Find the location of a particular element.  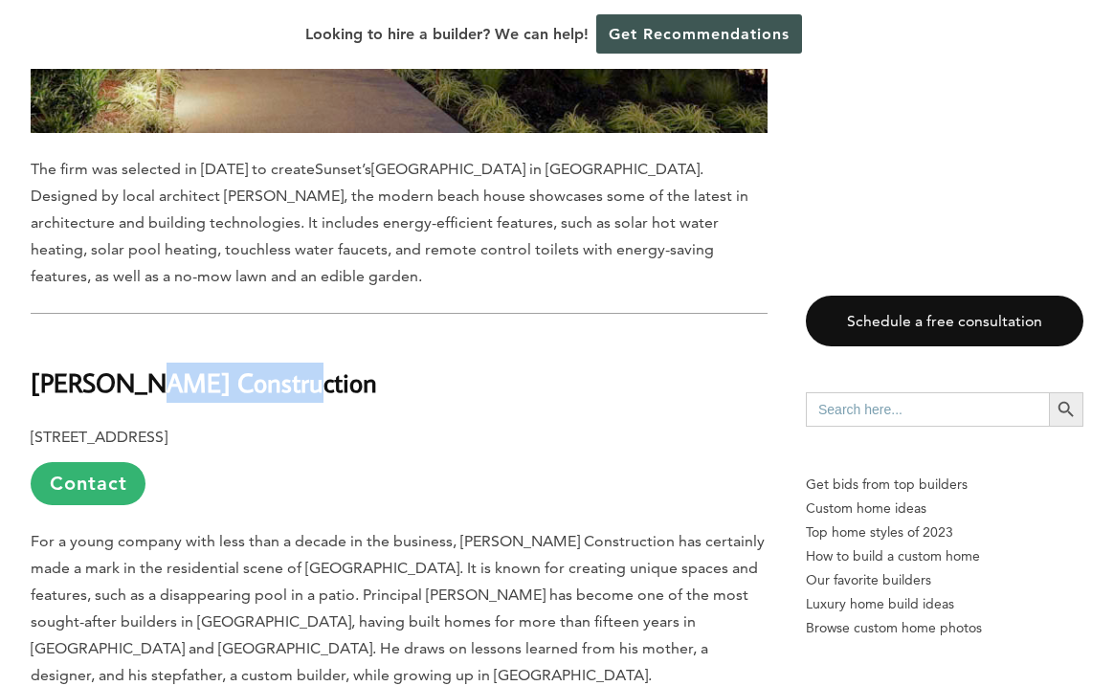

a: Schedule a free consultation is located at coordinates (945, 321).